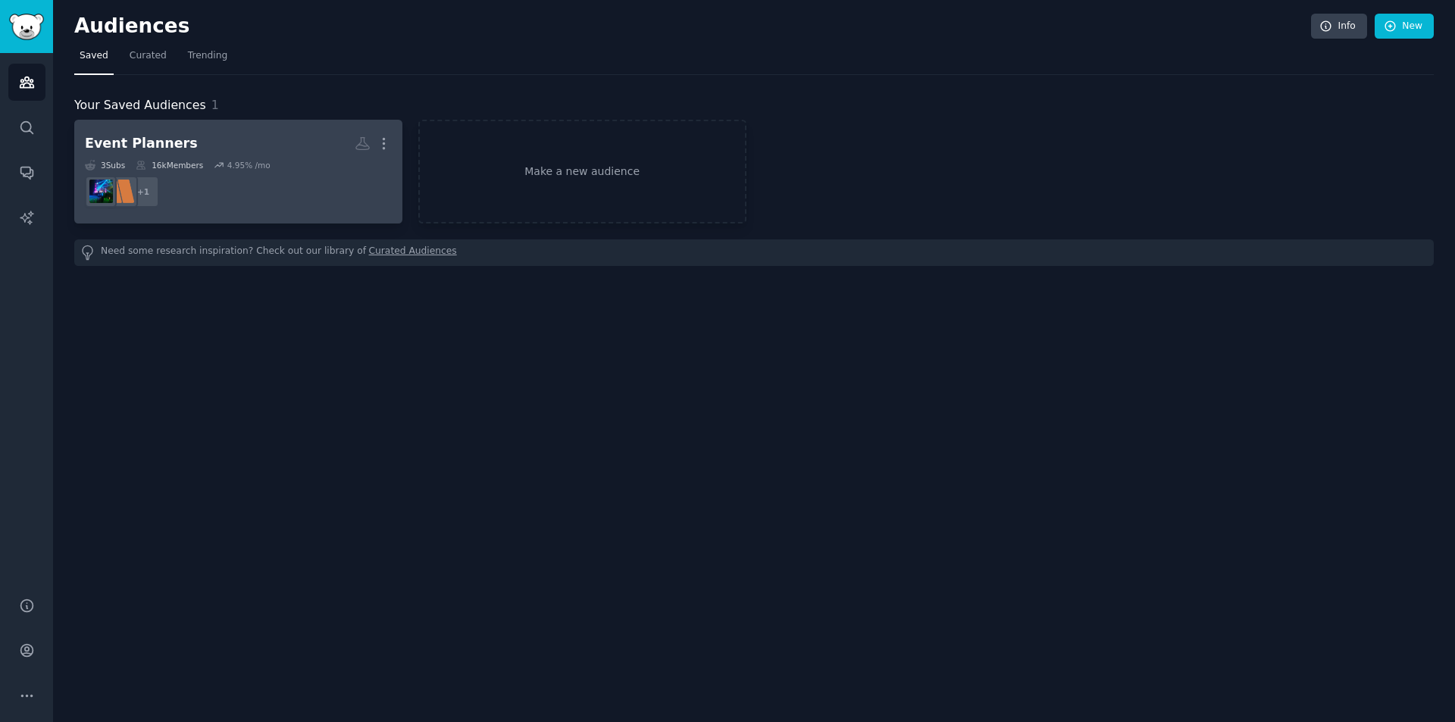 This screenshot has height=722, width=1455. I want to click on img: eventcamp, so click(122, 191).